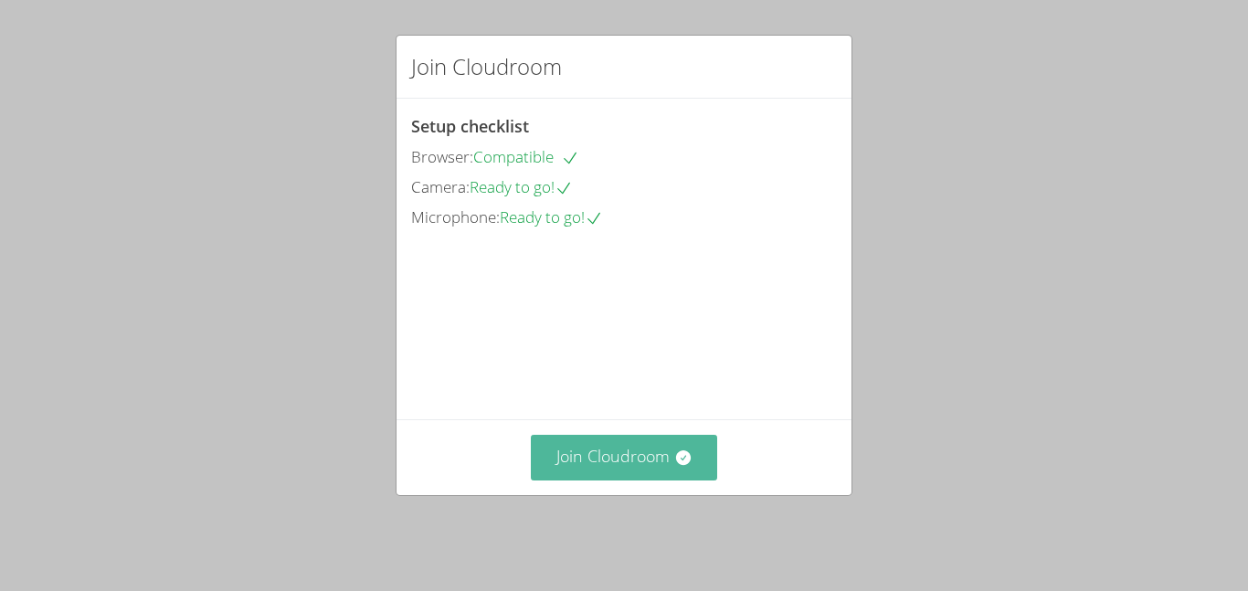 The image size is (1248, 591). I want to click on span: Browser:, so click(442, 156).